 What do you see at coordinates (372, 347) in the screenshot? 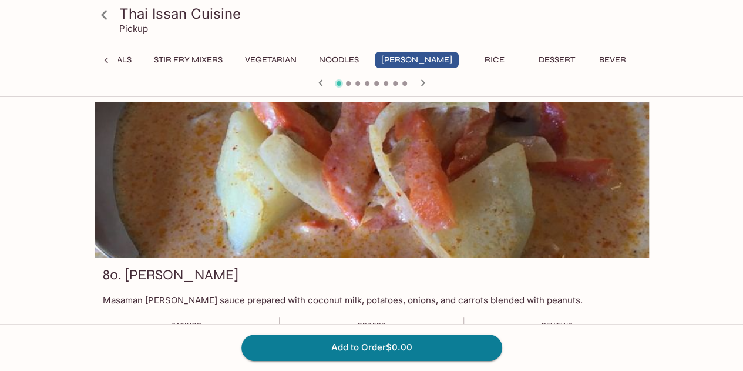
I see `button: Add to Order$0.00` at bounding box center [372, 347].